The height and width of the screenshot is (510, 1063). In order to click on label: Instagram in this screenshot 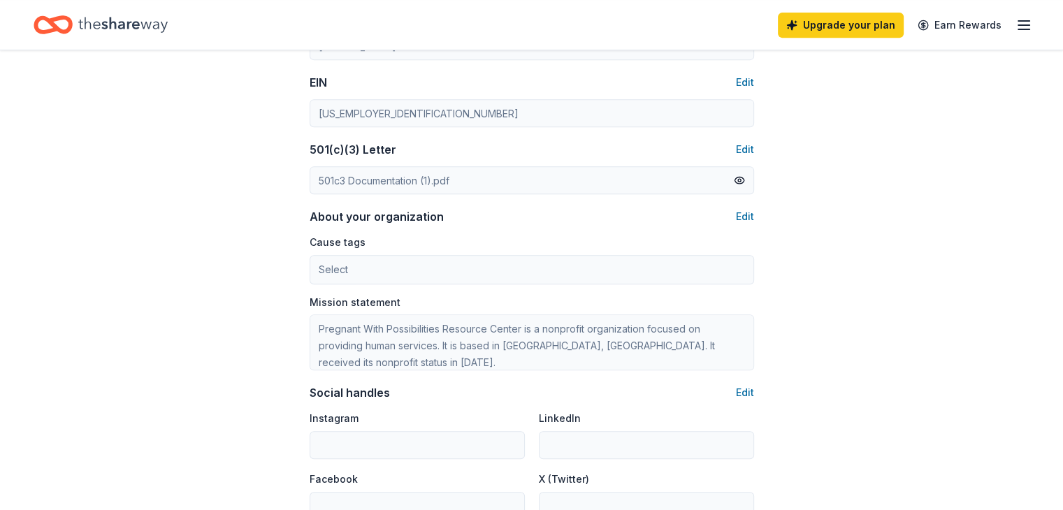, I will do `click(334, 418)`.